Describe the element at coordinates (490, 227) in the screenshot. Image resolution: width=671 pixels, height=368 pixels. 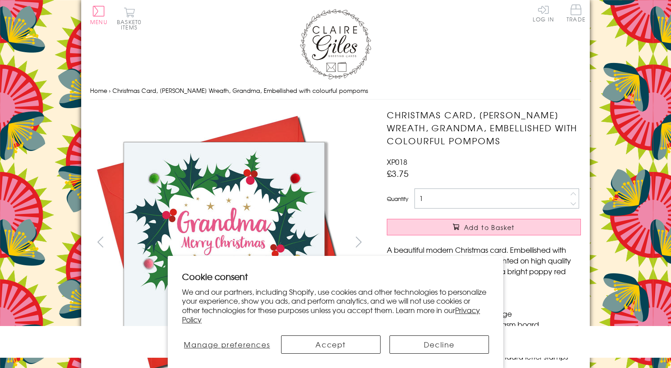
I see `span: Add to Basket` at that location.